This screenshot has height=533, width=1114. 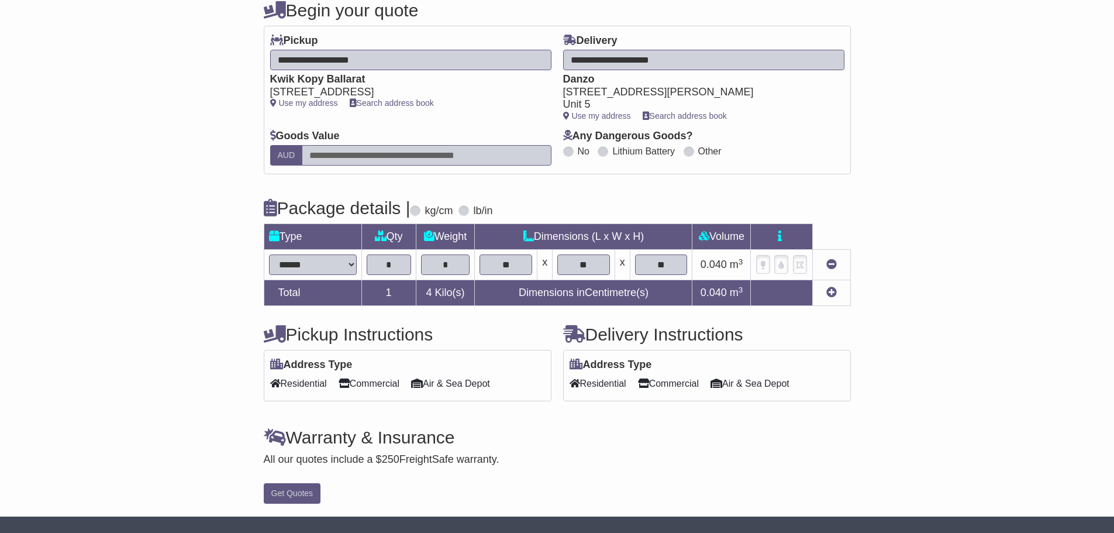 What do you see at coordinates (584, 237) in the screenshot?
I see `td: Dimensions (L x W x H)` at bounding box center [584, 237].